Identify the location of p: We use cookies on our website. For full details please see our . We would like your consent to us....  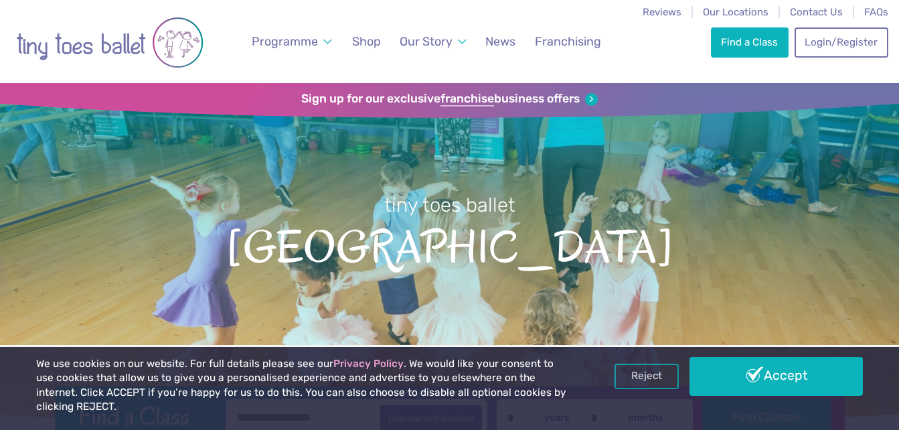
(305, 385).